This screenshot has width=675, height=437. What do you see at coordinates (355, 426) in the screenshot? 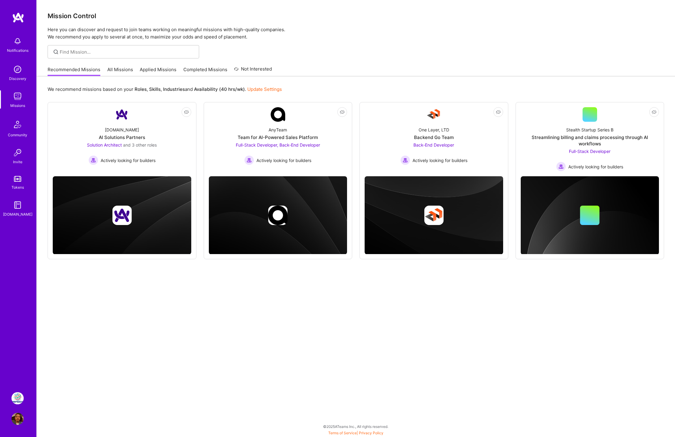
I see `div: © 2025 ATeams Inc., All rights reserved.` at bounding box center [355, 426].